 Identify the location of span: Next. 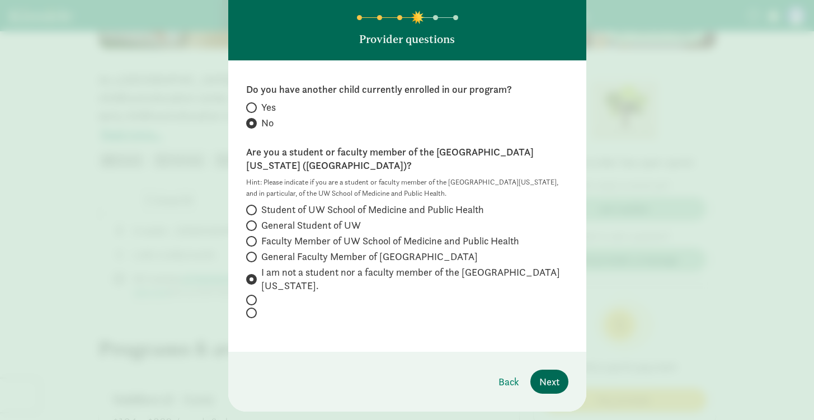
(549, 381).